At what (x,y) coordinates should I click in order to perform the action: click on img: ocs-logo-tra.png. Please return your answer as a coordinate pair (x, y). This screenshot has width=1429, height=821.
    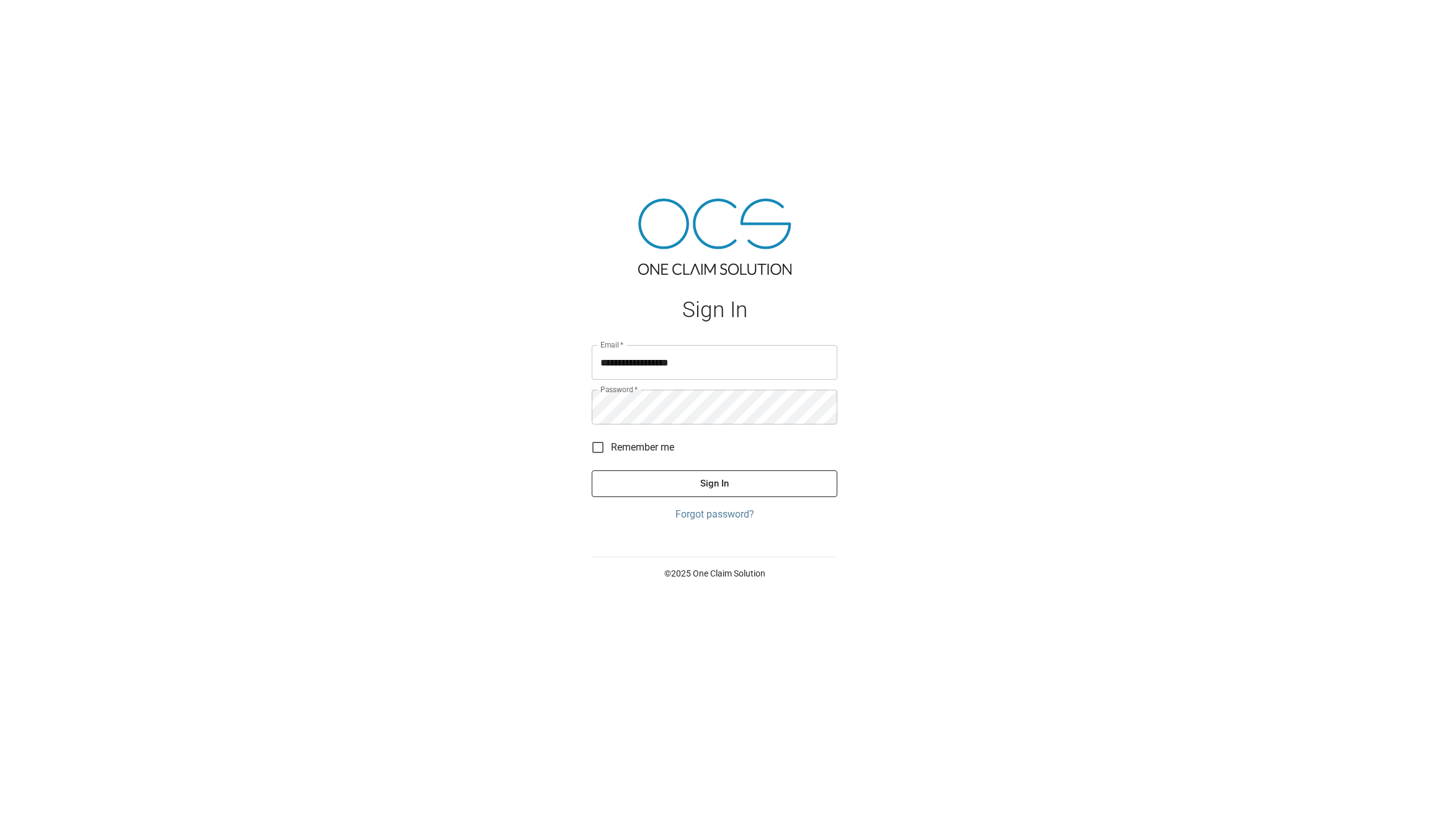
    Looking at the image, I should click on (715, 236).